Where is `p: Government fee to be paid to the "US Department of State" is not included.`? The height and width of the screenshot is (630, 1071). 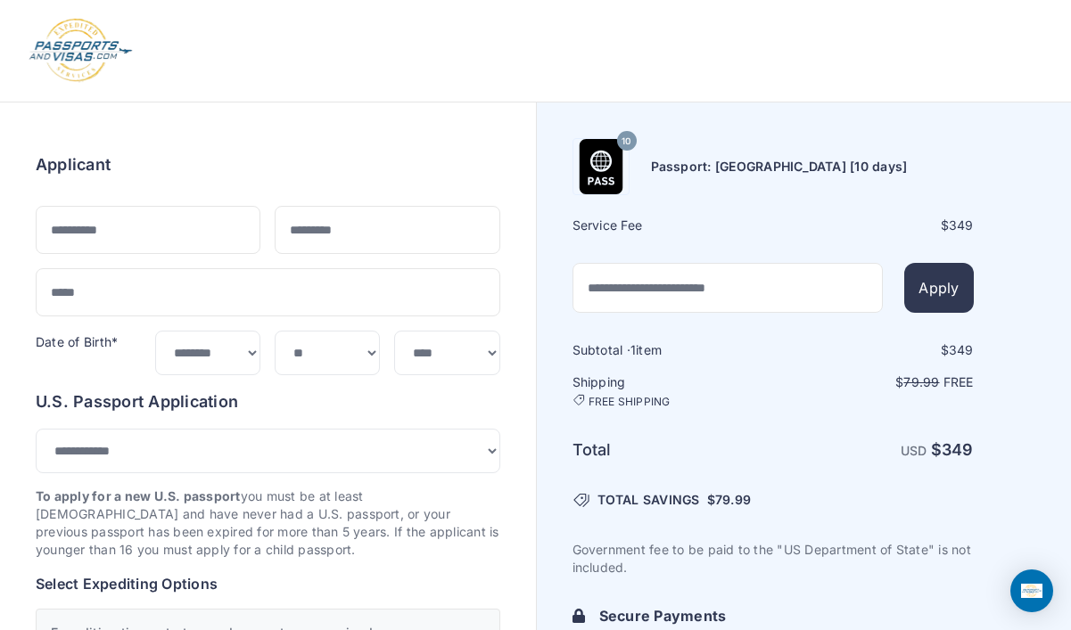 p: Government fee to be paid to the "US Department of State" is not included. is located at coordinates (773, 559).